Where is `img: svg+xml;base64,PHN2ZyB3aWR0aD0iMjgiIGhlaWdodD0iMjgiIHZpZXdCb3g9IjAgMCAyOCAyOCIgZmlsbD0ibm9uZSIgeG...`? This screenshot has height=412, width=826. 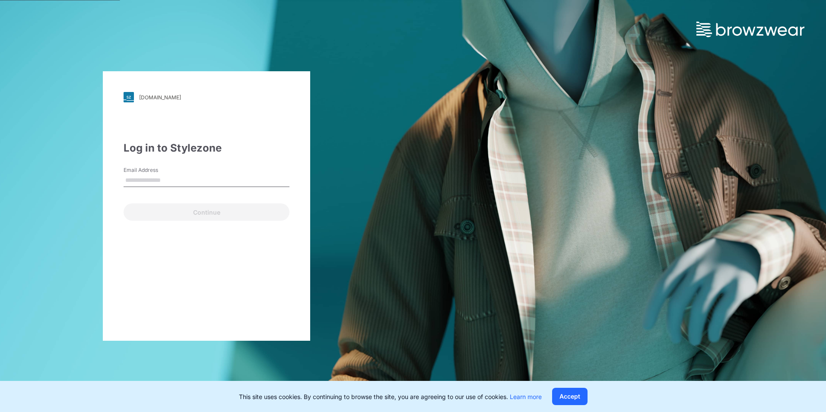 img: svg+xml;base64,PHN2ZyB3aWR0aD0iMjgiIGhlaWdodD0iMjgiIHZpZXdCb3g9IjAgMCAyOCAyOCIgZmlsbD0ibm9uZSIgeG... is located at coordinates (129, 97).